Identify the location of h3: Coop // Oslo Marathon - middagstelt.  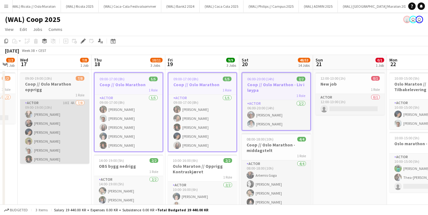
(277, 148).